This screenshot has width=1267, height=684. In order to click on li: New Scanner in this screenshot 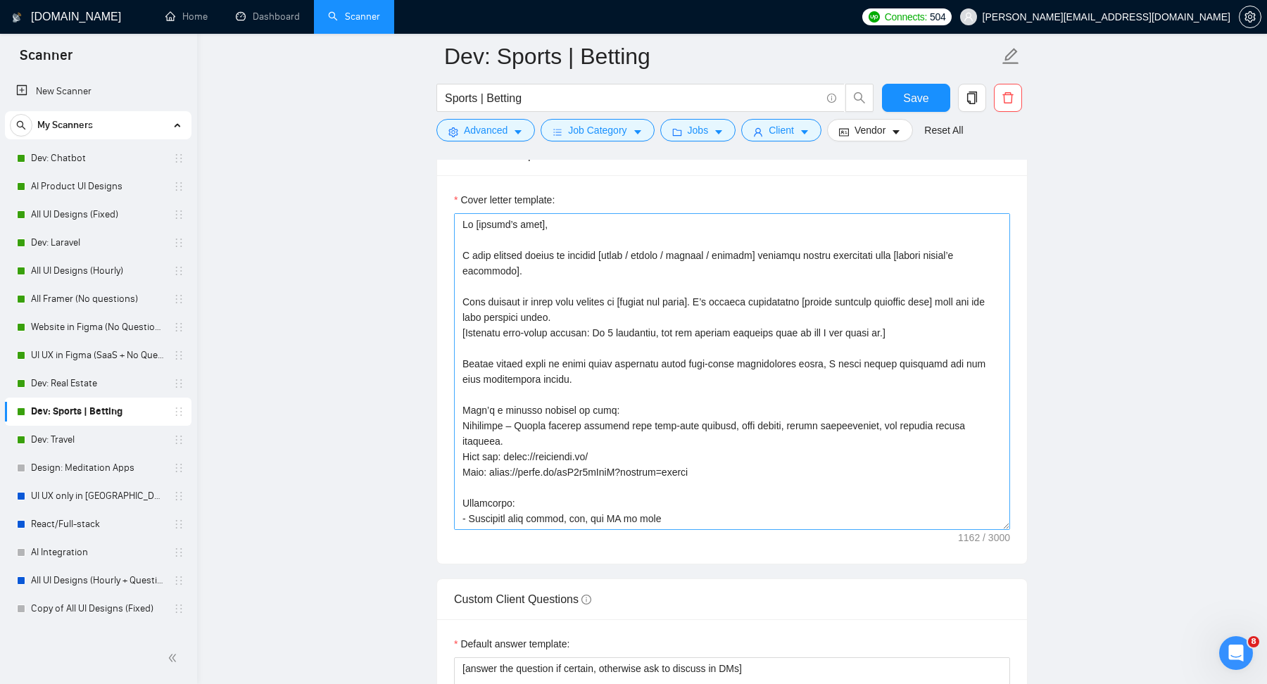, I will do `click(98, 92)`.